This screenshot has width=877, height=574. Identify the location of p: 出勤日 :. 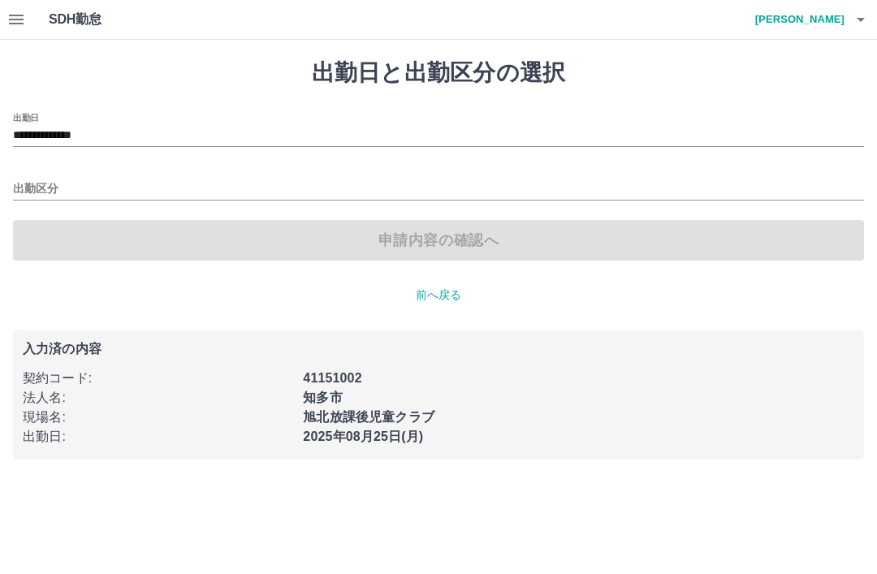
(158, 437).